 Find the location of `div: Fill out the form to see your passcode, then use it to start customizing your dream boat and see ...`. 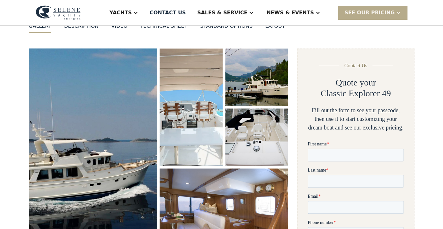

div: Fill out the form to see your passcode, then use it to start customizing your dream boat and see ... is located at coordinates (356, 119).